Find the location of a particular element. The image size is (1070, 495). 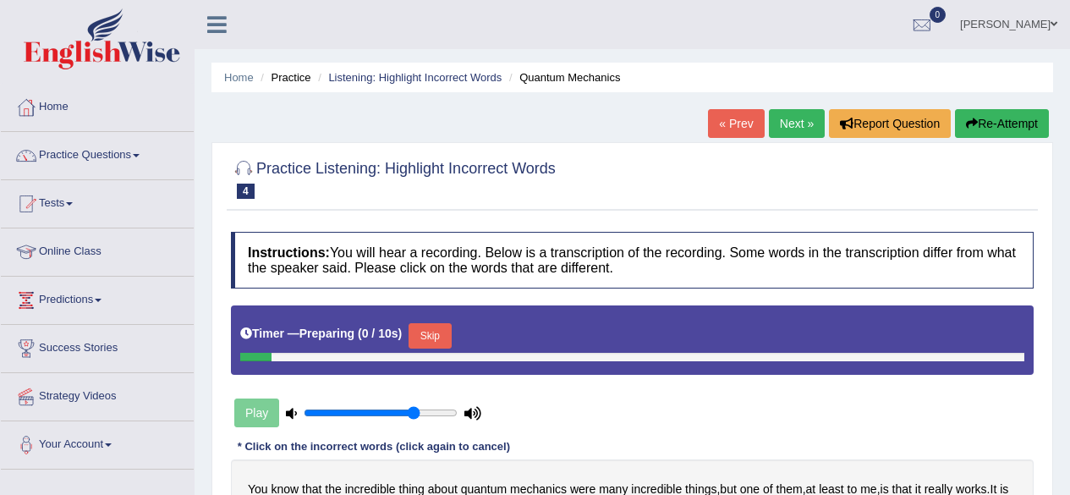

b: Preparing is located at coordinates (327, 333).